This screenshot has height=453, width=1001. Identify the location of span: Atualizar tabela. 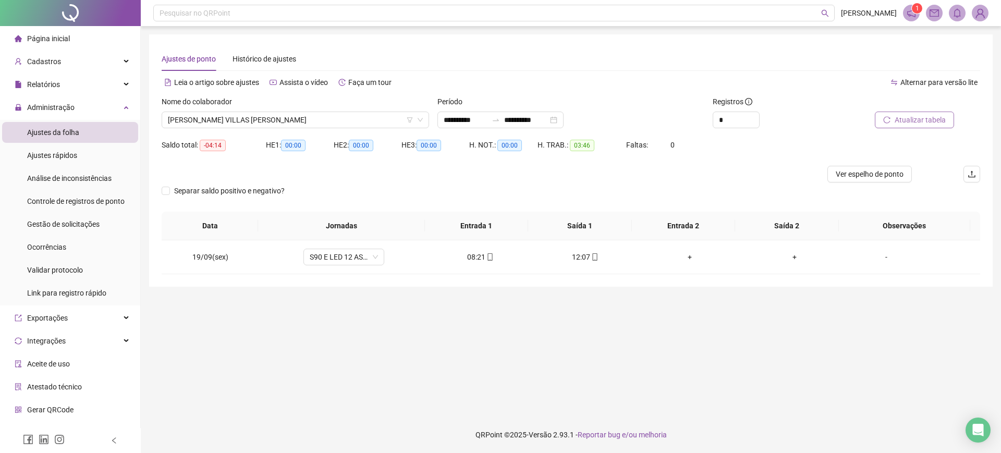
(920, 120).